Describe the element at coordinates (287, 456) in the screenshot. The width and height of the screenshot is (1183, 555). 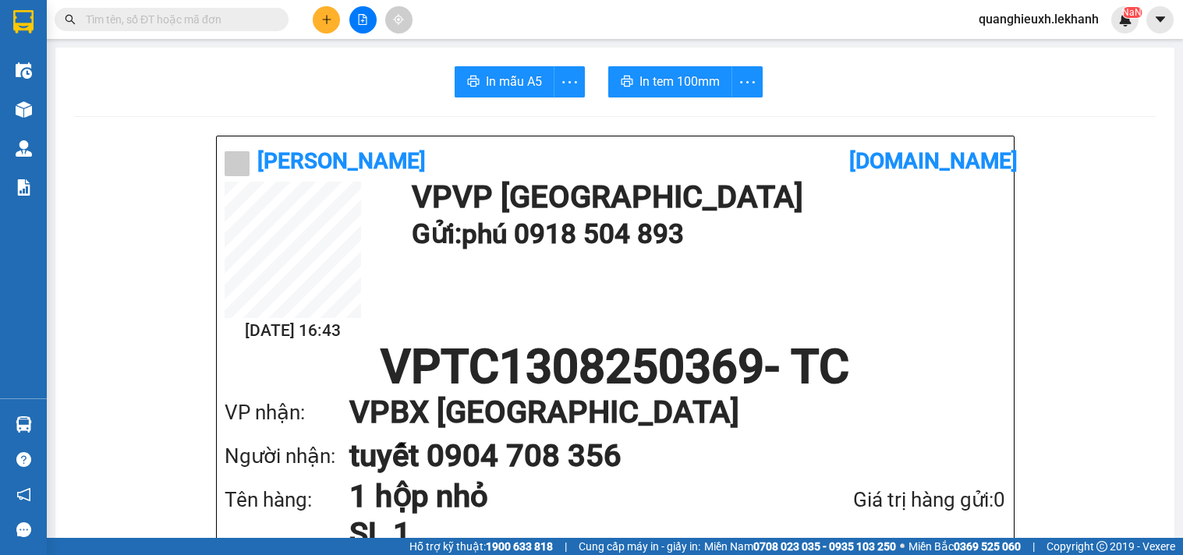
I see `div: Người nhận:` at that location.